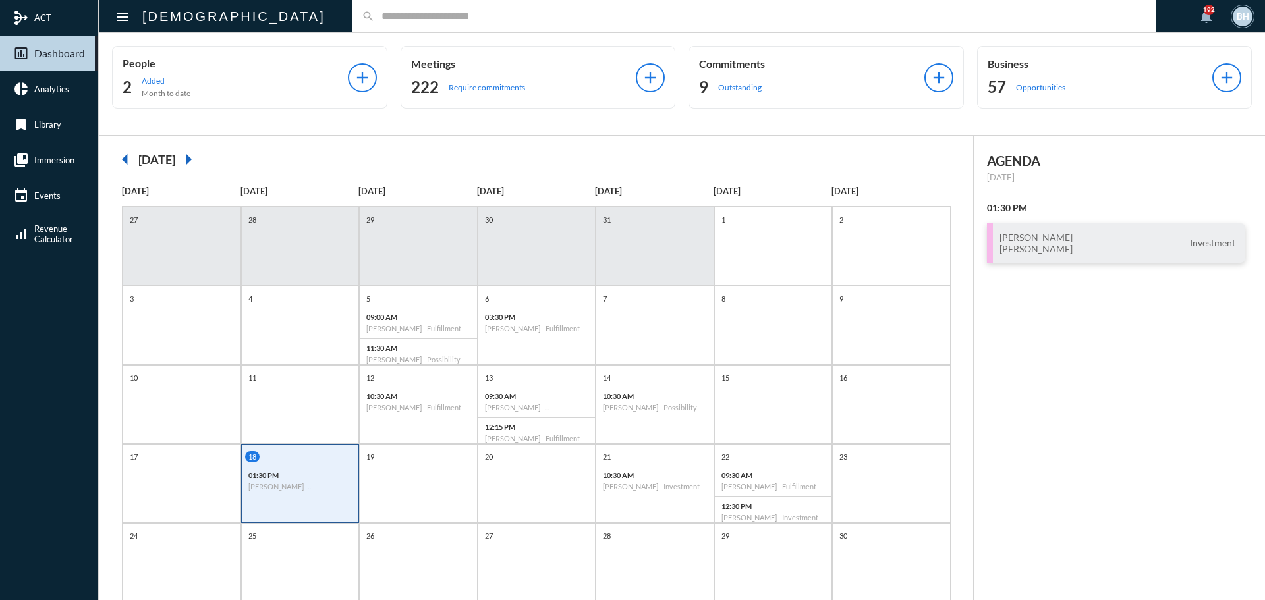 The height and width of the screenshot is (600, 1265). Describe the element at coordinates (125, 159) in the screenshot. I see `mat-icon: arrow_left` at that location.